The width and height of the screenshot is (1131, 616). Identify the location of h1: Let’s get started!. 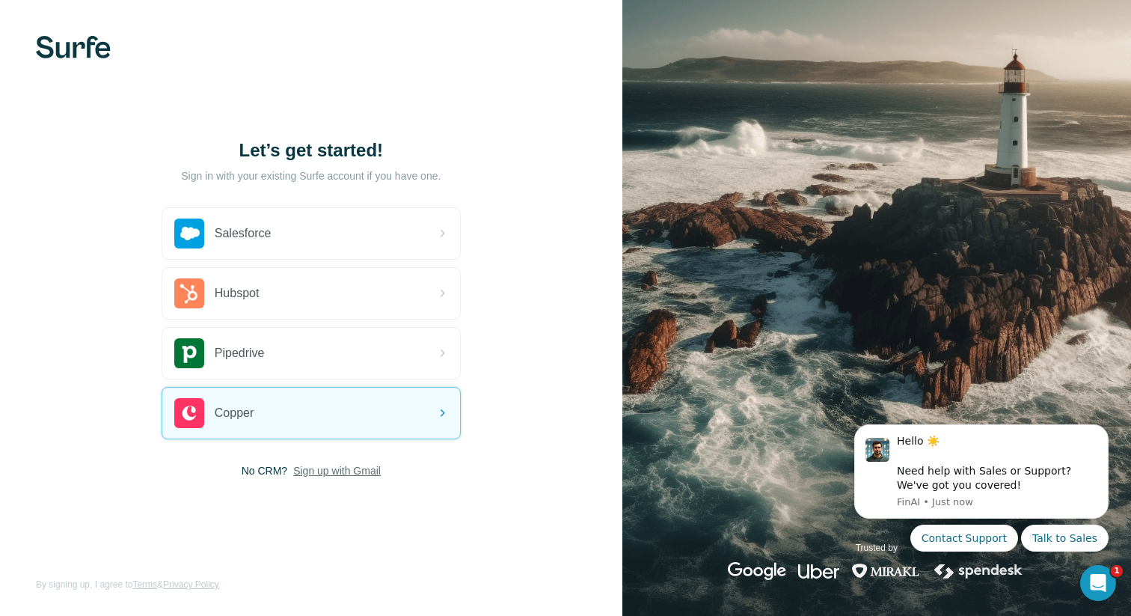
(311, 150).